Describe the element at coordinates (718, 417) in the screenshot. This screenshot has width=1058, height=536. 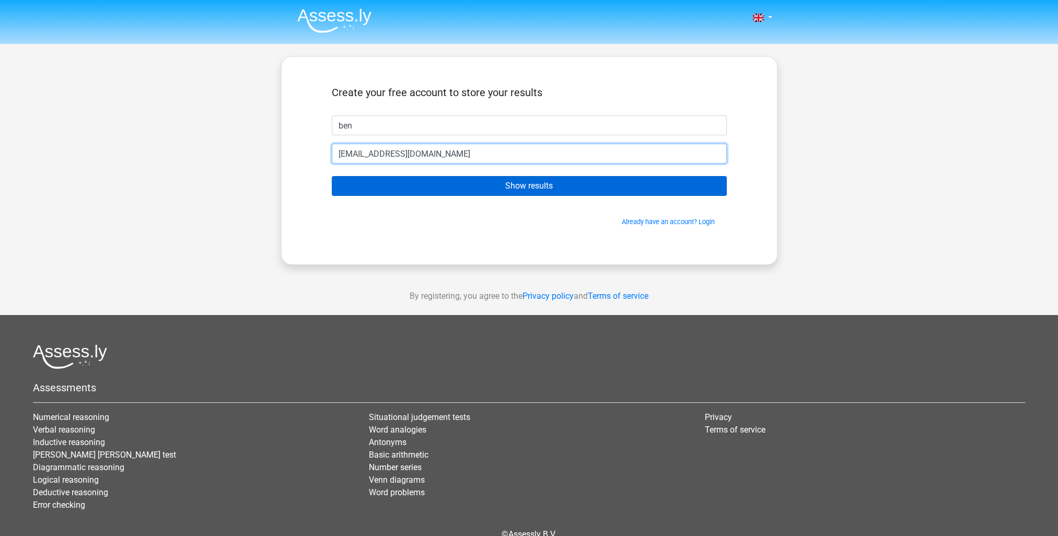
I see `a: Privacy` at that location.